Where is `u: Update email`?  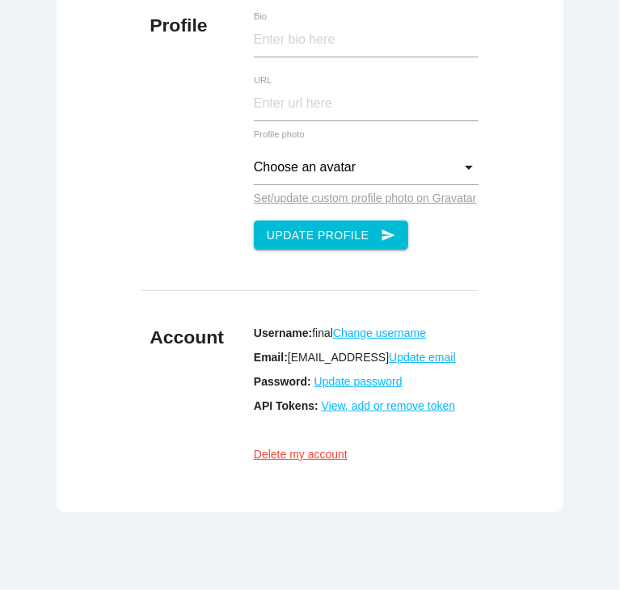
u: Update email is located at coordinates (422, 357).